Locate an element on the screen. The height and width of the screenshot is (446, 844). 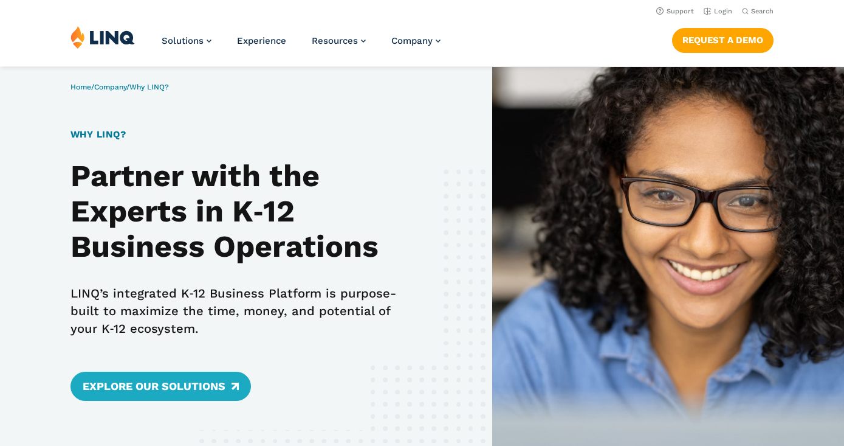
img: LINQ | K‑12 Software is located at coordinates (103, 37).